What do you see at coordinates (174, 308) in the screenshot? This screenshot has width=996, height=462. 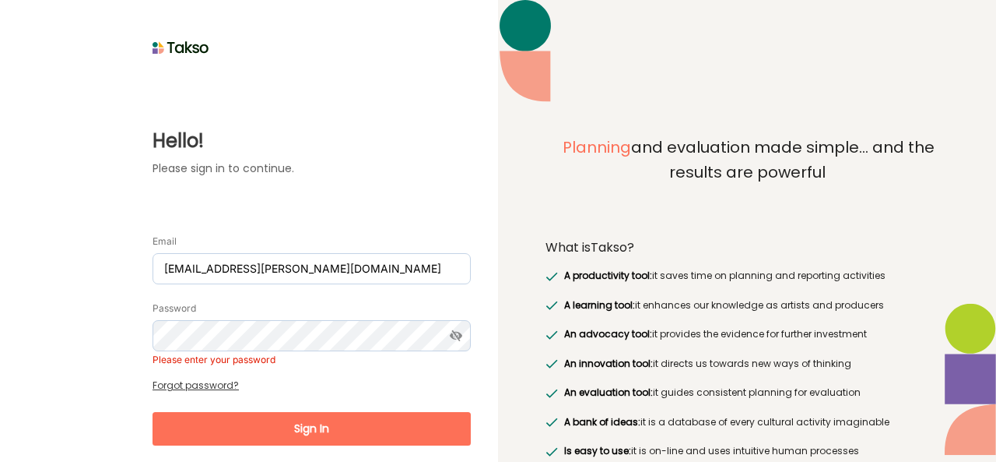 I see `label: Password` at bounding box center [174, 308].